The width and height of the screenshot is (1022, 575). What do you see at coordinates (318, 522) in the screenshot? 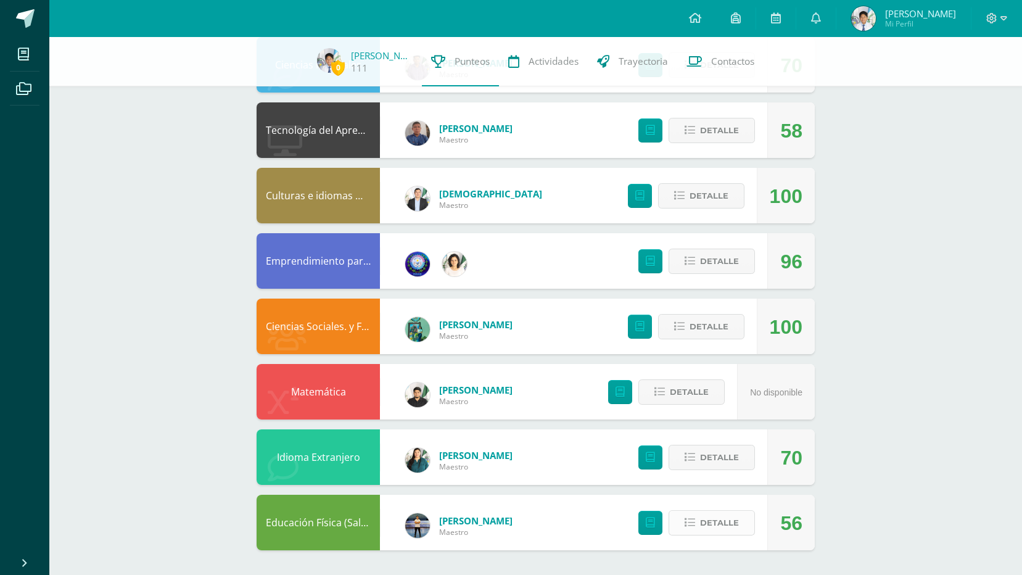
I see `div: Educación Física (Salud Emocional y Física)` at bounding box center [318, 522].